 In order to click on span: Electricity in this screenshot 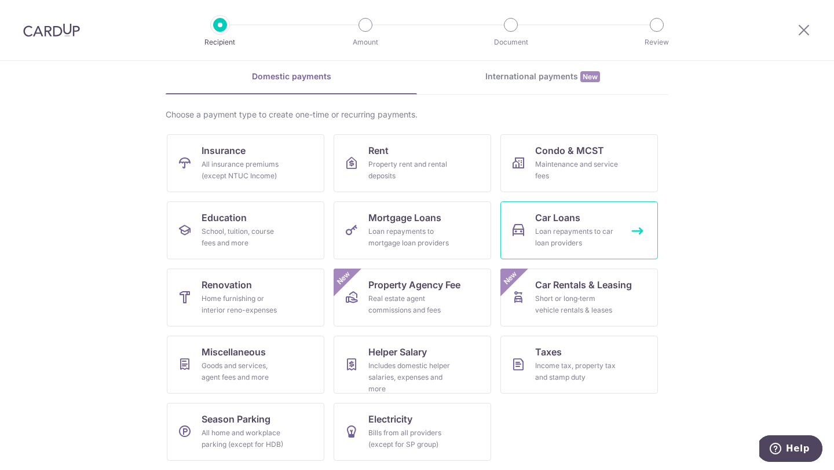, I will do `click(390, 419)`.